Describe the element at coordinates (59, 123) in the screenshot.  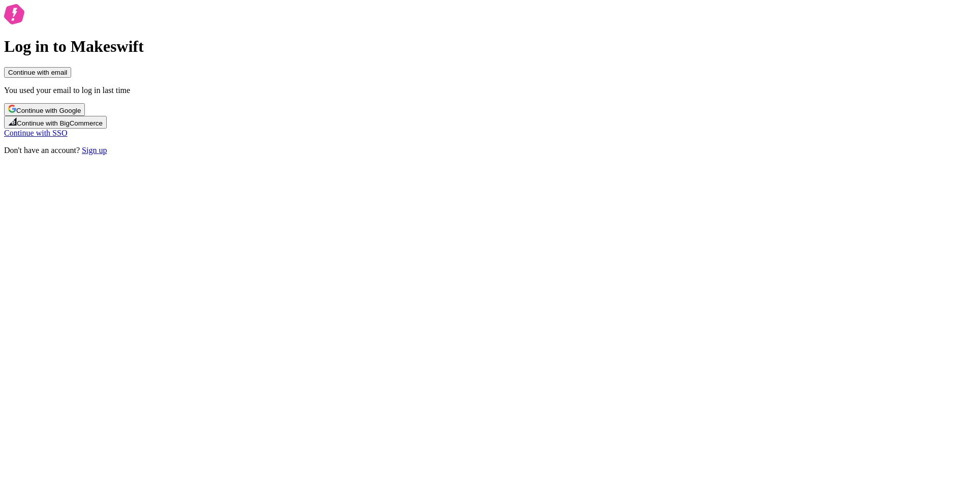
I see `span: Continue with BigCommerce` at that location.